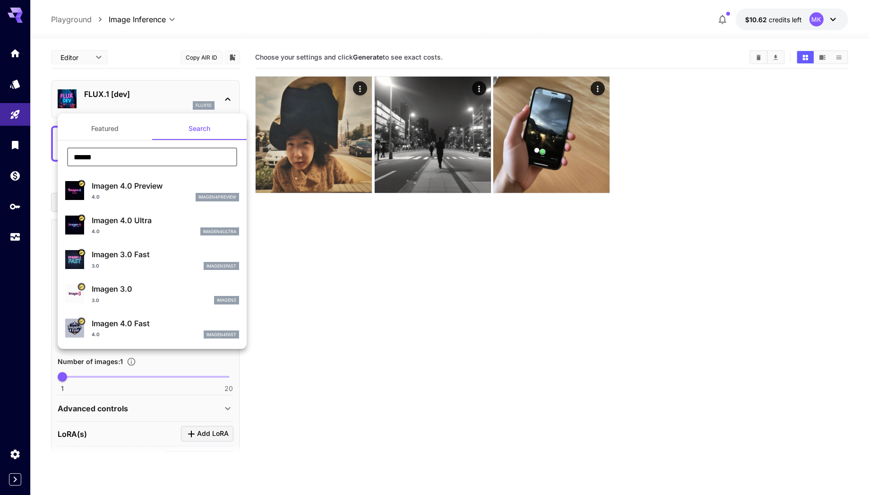  Describe the element at coordinates (199, 129) in the screenshot. I see `button: Search` at that location.